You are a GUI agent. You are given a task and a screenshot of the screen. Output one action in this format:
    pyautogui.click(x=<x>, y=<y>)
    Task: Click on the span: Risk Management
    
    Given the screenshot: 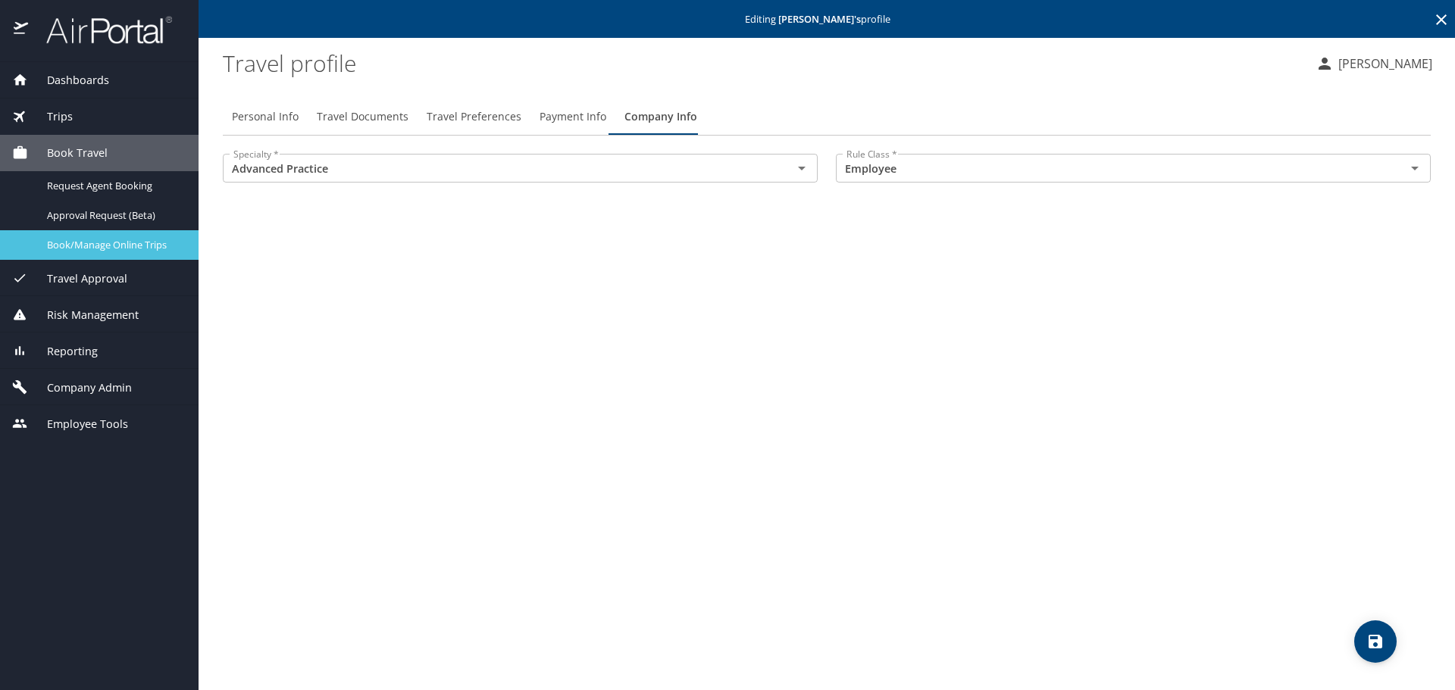 What is the action you would take?
    pyautogui.click(x=83, y=315)
    